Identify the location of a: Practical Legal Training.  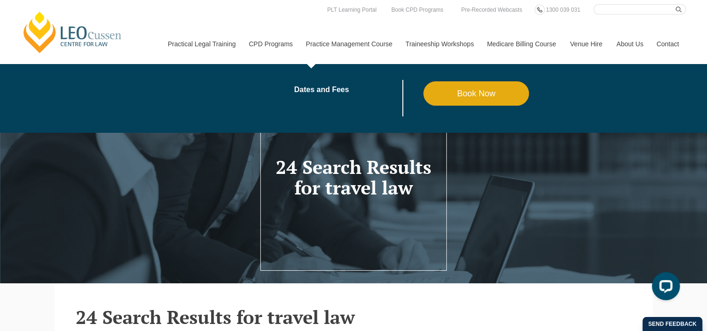
(202, 44).